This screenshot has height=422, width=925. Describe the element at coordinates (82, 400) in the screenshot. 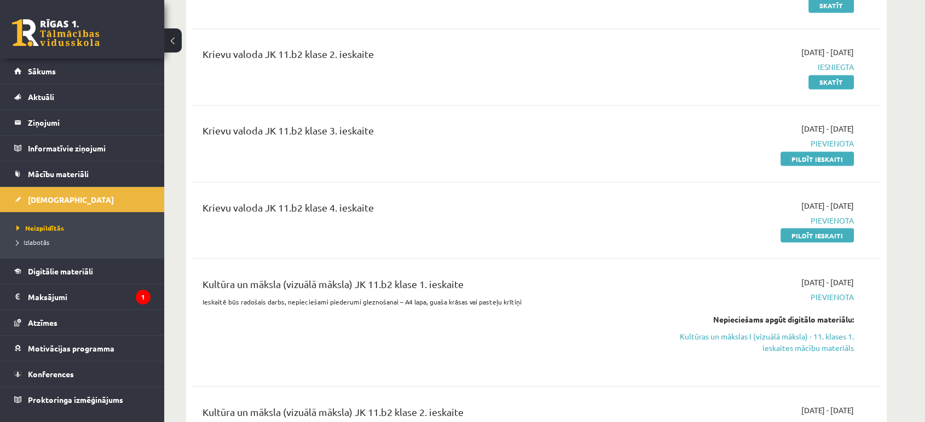

I see `a: Proktoringa izmēģinājums` at that location.